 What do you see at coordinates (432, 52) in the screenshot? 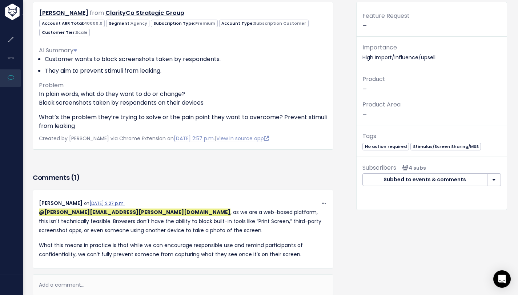
I see `p: High Import/influence/upsell` at bounding box center [432, 52].